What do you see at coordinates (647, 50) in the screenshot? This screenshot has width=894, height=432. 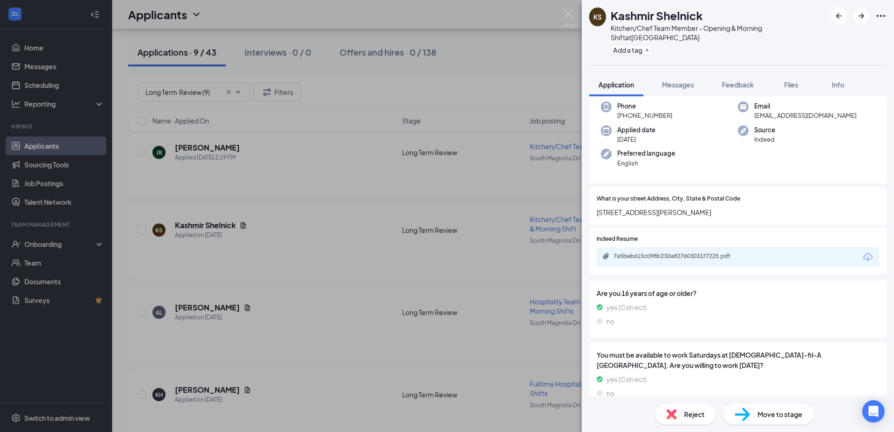 I see `svg: Plus` at bounding box center [647, 50].